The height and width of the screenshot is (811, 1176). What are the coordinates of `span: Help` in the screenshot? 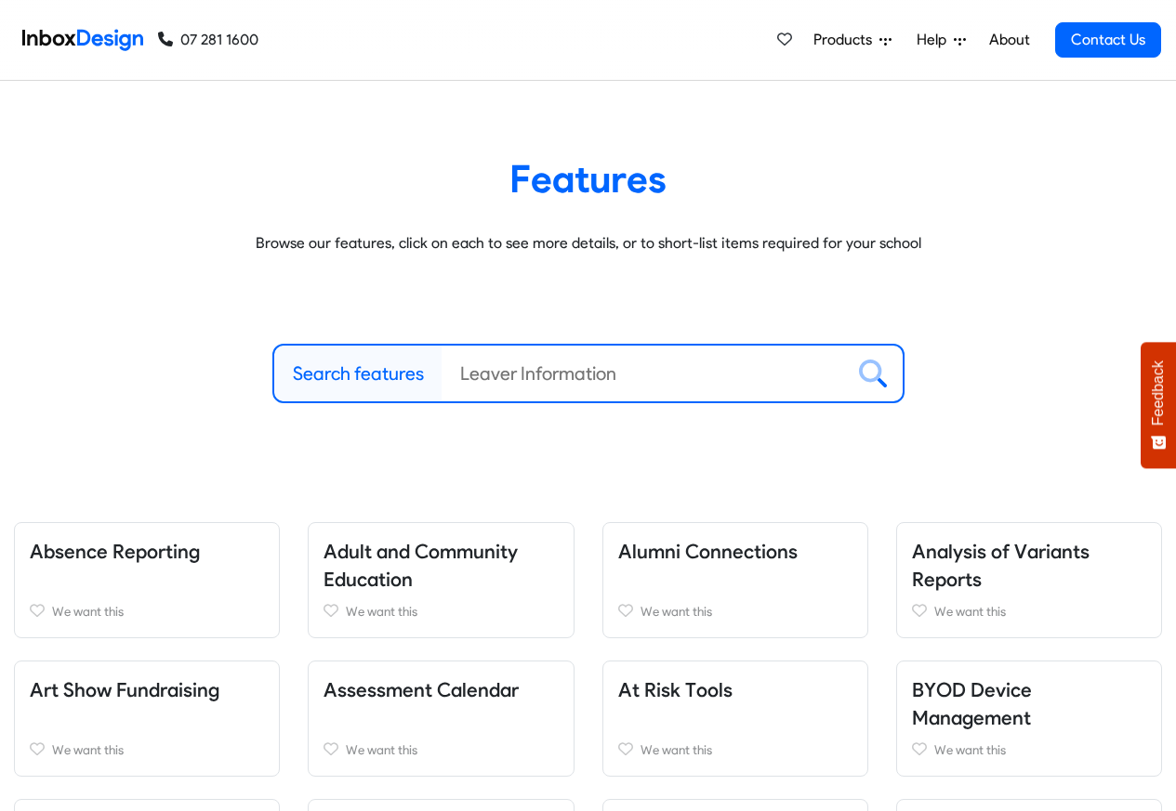 It's located at (935, 40).